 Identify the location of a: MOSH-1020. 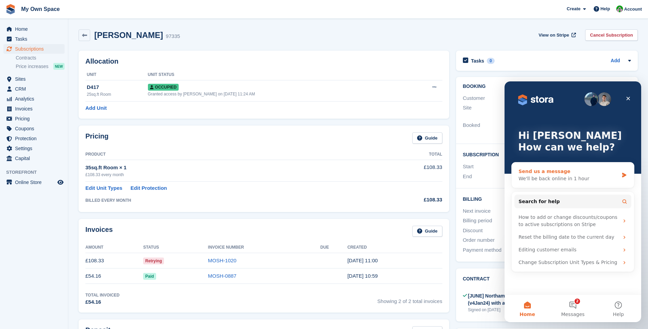
(222, 260).